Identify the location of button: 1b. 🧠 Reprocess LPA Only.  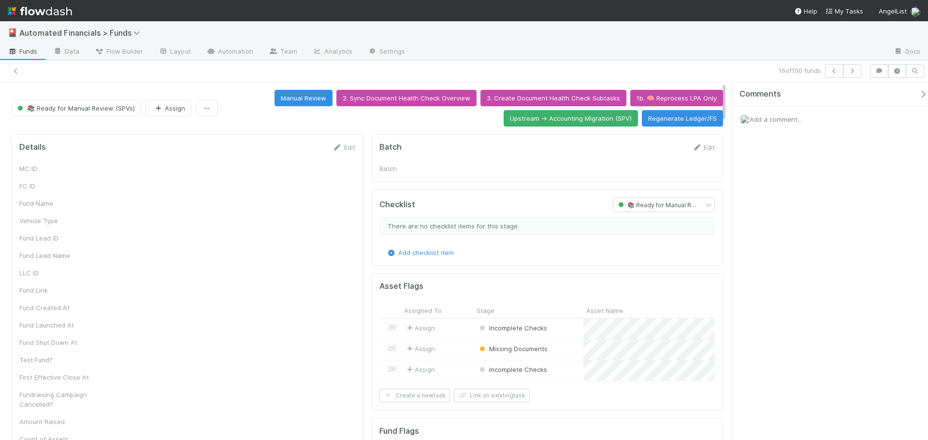
(677, 98).